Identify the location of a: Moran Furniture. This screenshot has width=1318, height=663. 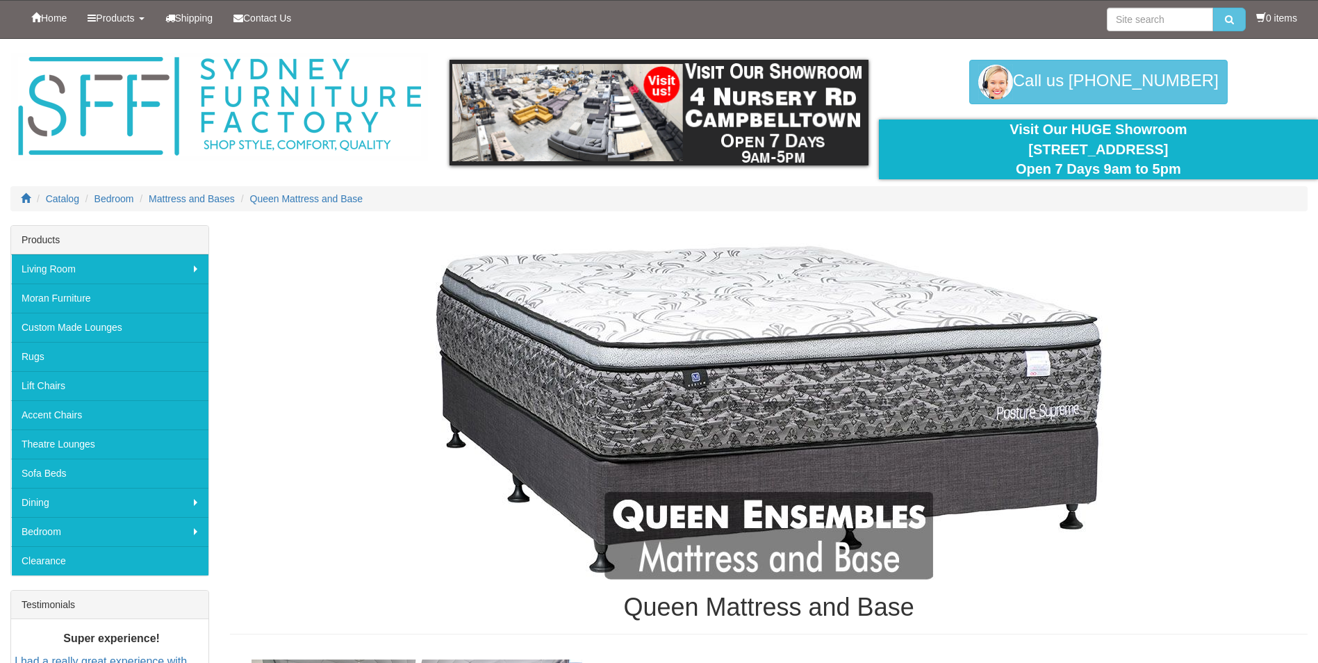
(110, 298).